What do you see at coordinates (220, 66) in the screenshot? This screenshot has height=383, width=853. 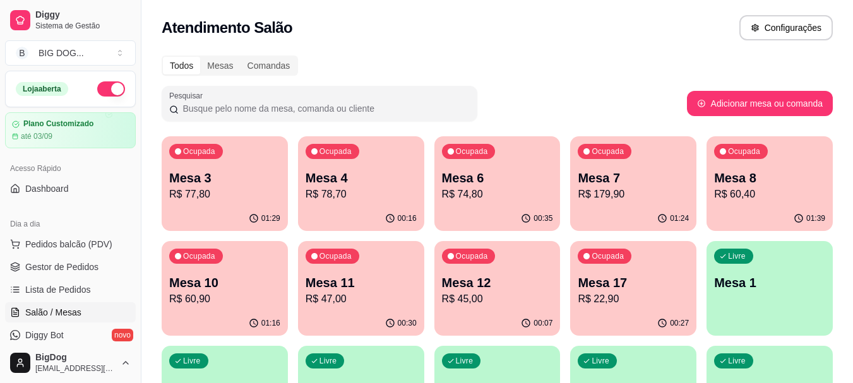 I see `div: Mesas` at bounding box center [220, 66].